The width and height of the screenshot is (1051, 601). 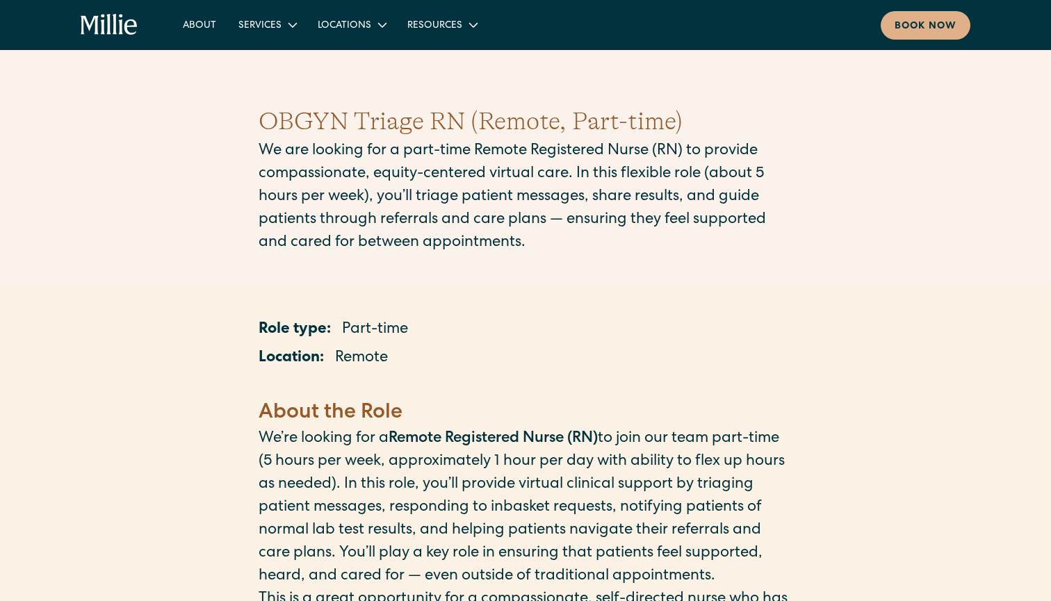 I want to click on p: Location:, so click(x=291, y=359).